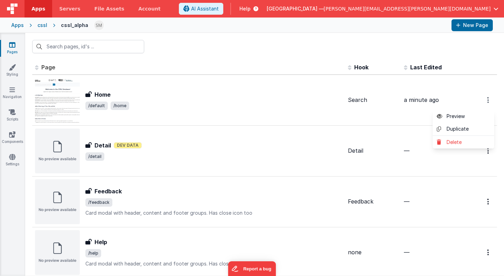 The height and width of the screenshot is (276, 504). I want to click on span: Help, so click(245, 9).